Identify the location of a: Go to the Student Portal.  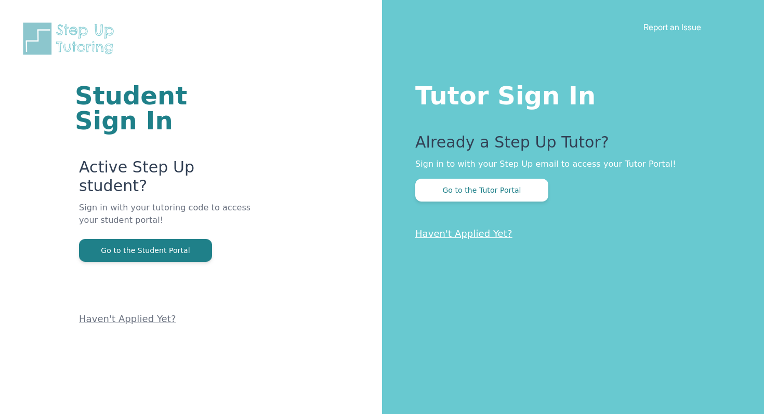
(146, 250).